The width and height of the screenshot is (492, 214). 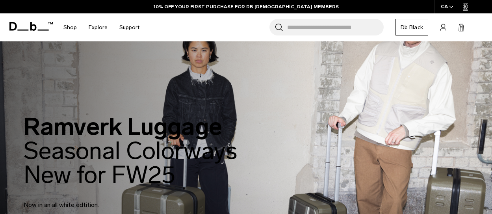 I want to click on a: Shop, so click(x=70, y=27).